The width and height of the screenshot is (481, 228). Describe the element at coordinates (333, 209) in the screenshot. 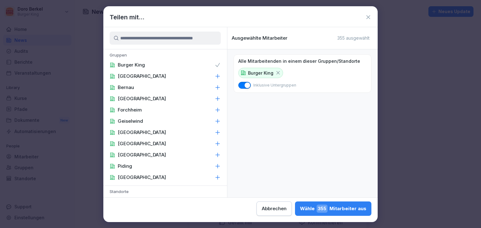

I see `div: Wähle Mitarbeiter aus` at that location.